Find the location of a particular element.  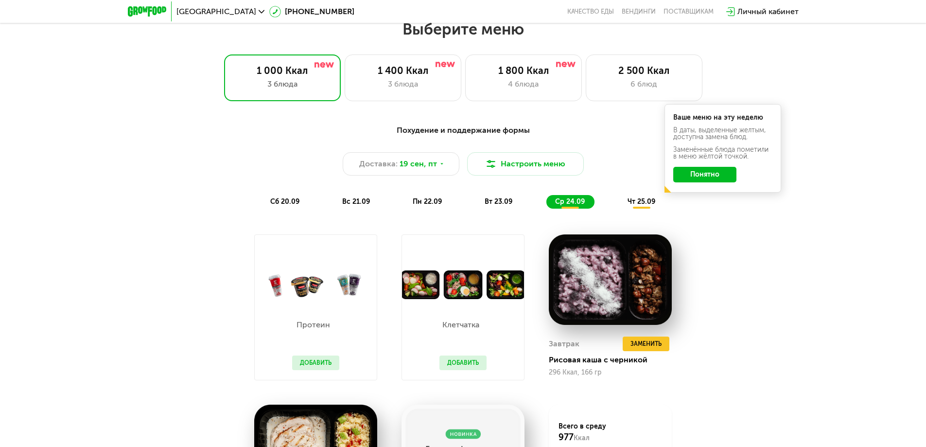

div: 1 800 Ккал is located at coordinates (524, 71).